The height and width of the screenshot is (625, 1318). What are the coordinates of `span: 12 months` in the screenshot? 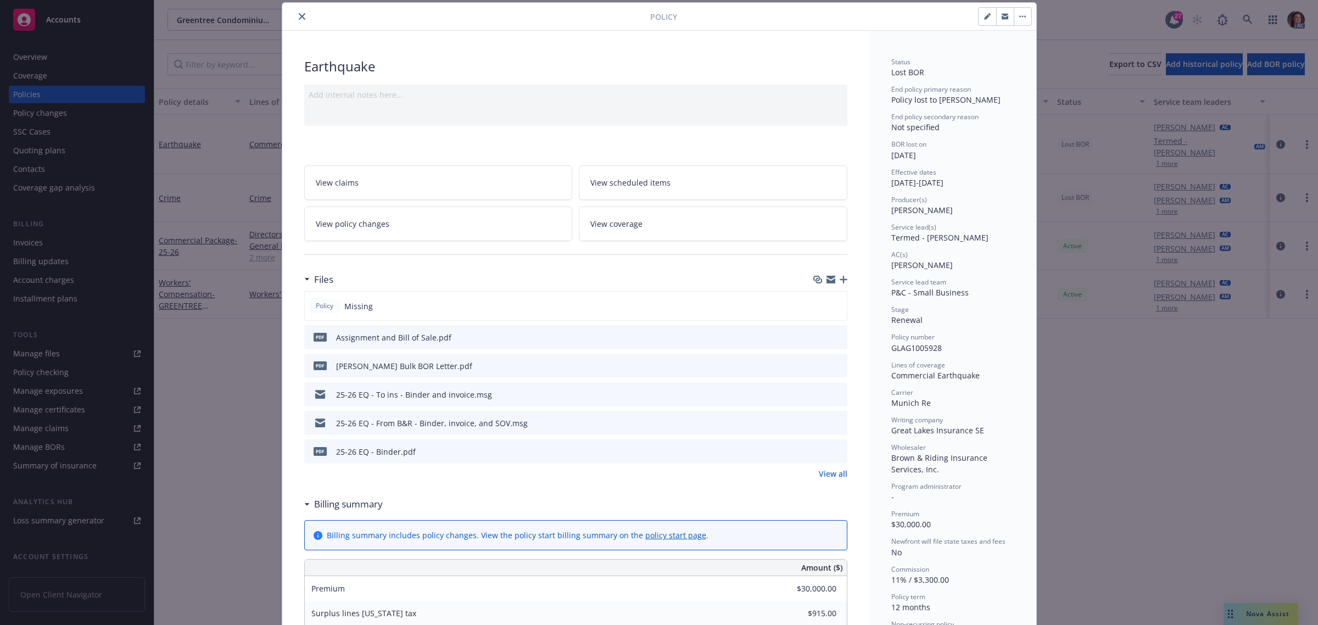 It's located at (910, 607).